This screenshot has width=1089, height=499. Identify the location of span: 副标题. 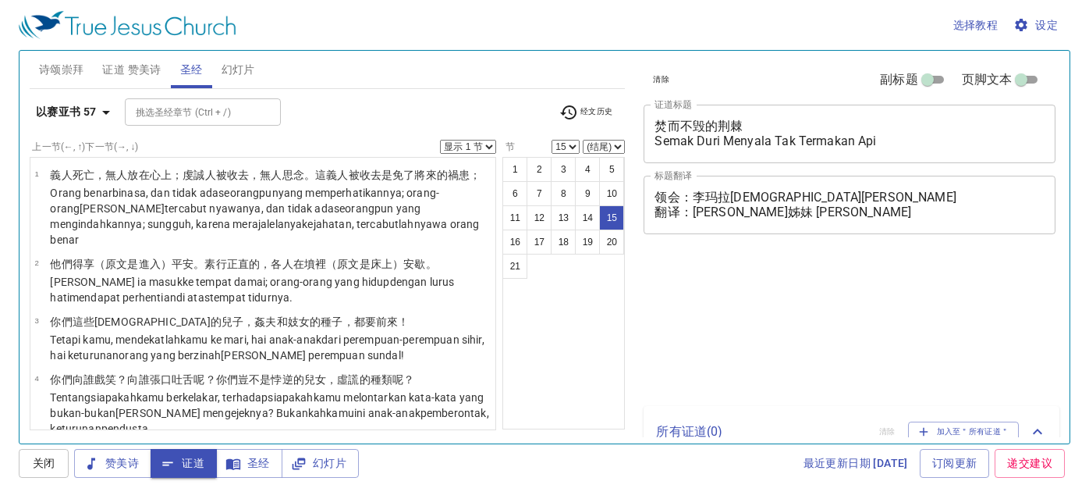
(899, 80).